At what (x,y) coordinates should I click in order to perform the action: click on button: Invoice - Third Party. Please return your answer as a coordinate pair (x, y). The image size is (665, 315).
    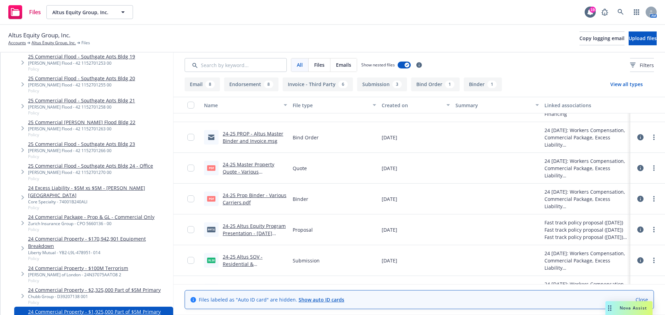
    Looking at the image, I should click on (318, 84).